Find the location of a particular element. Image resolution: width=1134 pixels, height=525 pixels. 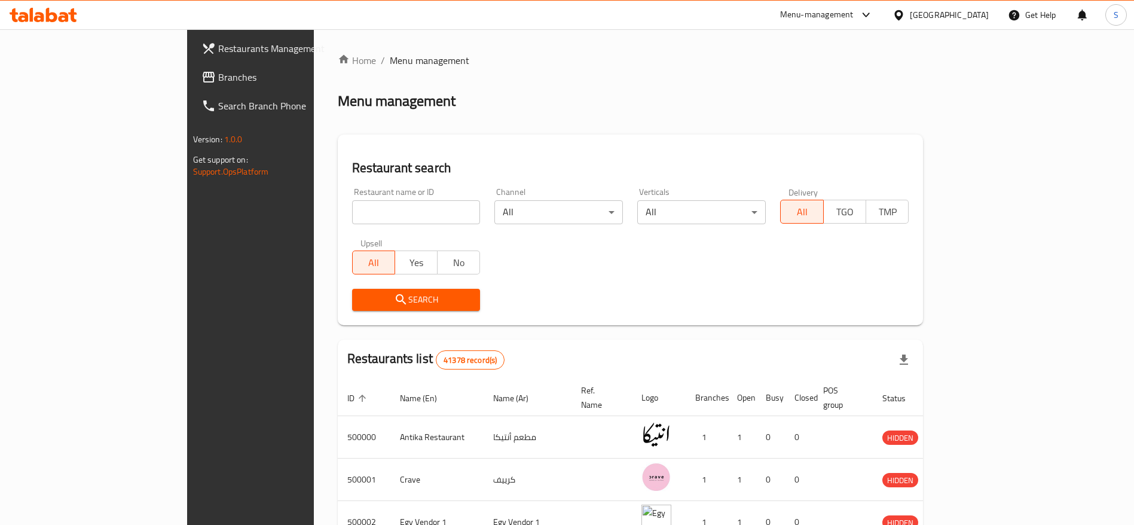

span: Restaurants Management is located at coordinates (292, 48).